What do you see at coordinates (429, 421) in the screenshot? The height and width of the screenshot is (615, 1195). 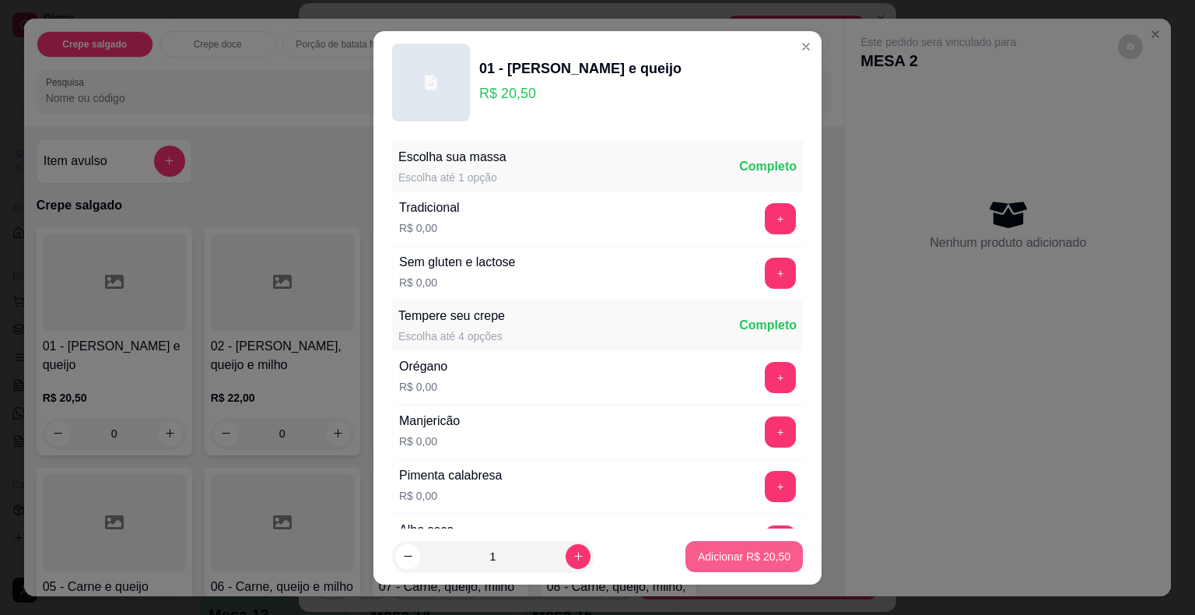 I see `div: Manjericão` at bounding box center [429, 421].